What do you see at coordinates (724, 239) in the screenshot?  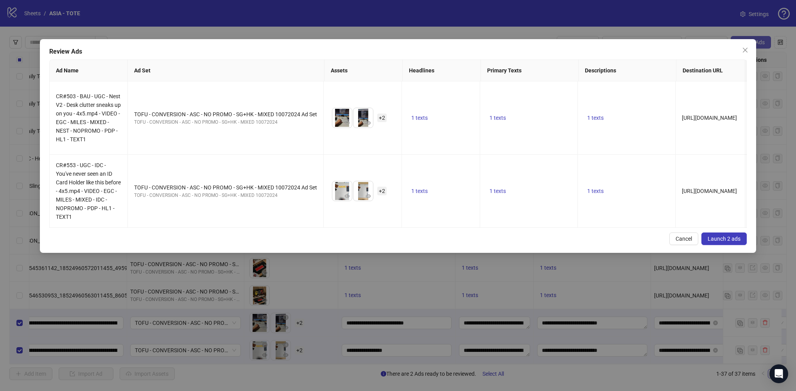 I see `span: Launch 2 ads` at bounding box center [724, 239].